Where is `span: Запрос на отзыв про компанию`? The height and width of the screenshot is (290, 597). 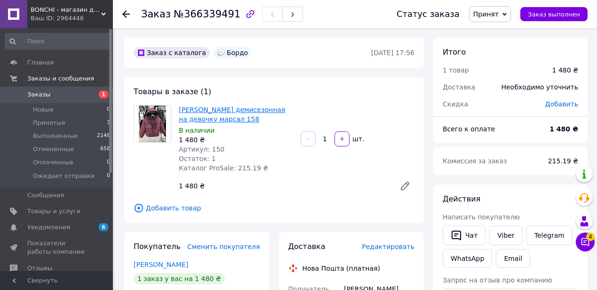 span: Запрос на отзыв про компанию is located at coordinates (497, 280).